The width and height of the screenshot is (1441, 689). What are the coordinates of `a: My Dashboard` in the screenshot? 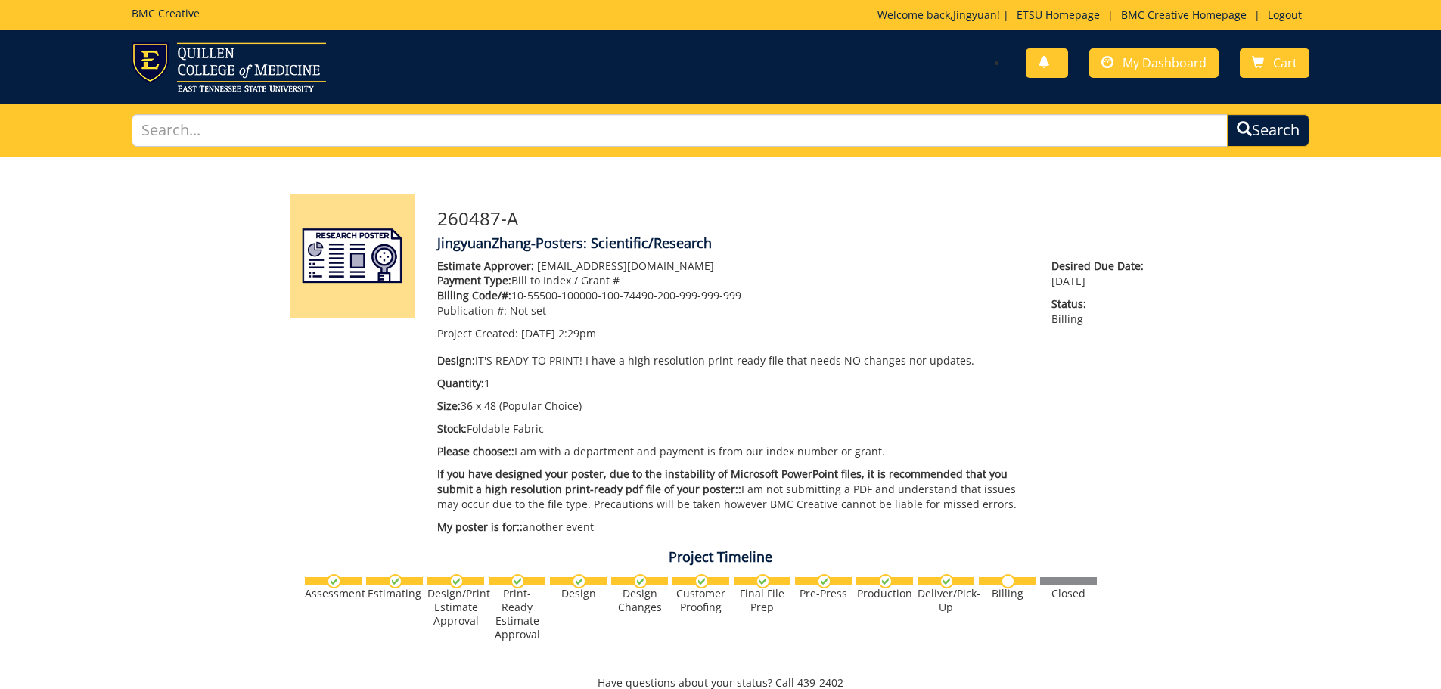 It's located at (1153, 63).